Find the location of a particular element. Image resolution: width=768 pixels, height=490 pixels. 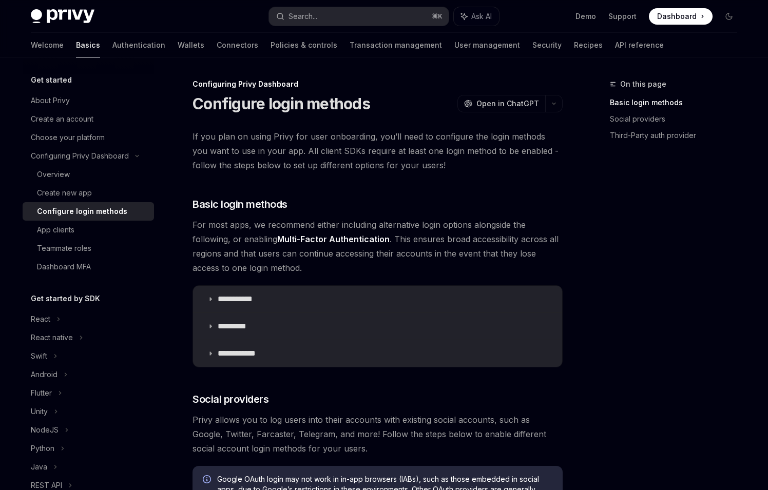

svg: Info is located at coordinates (208, 481).